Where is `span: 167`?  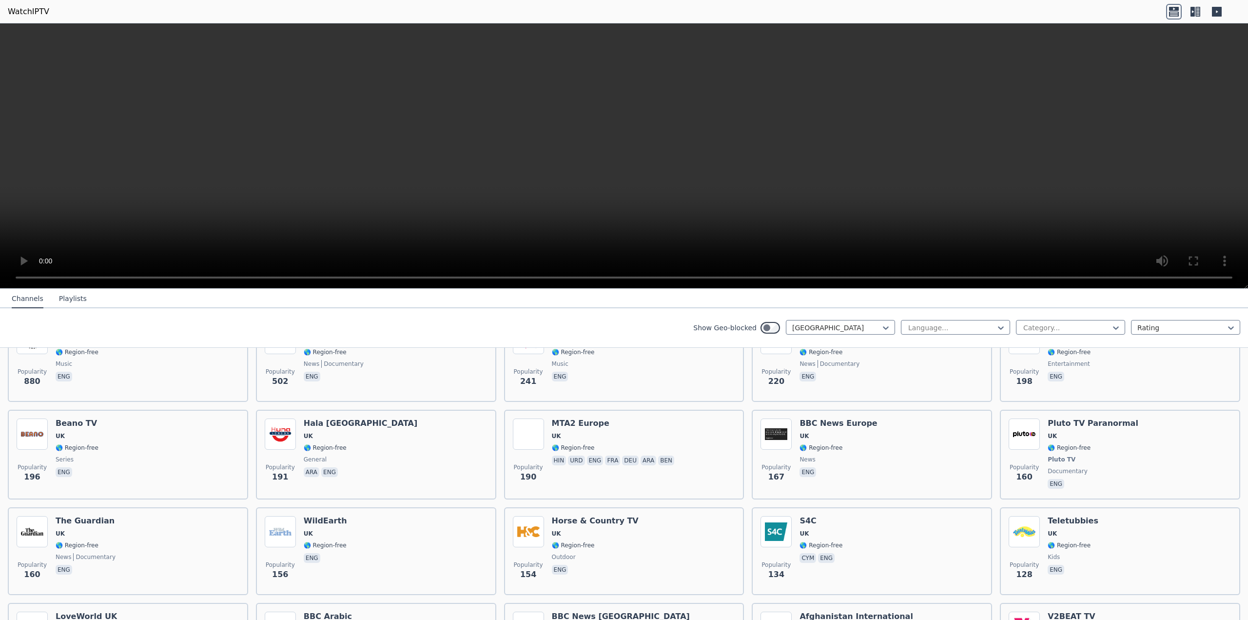
span: 167 is located at coordinates (776, 477).